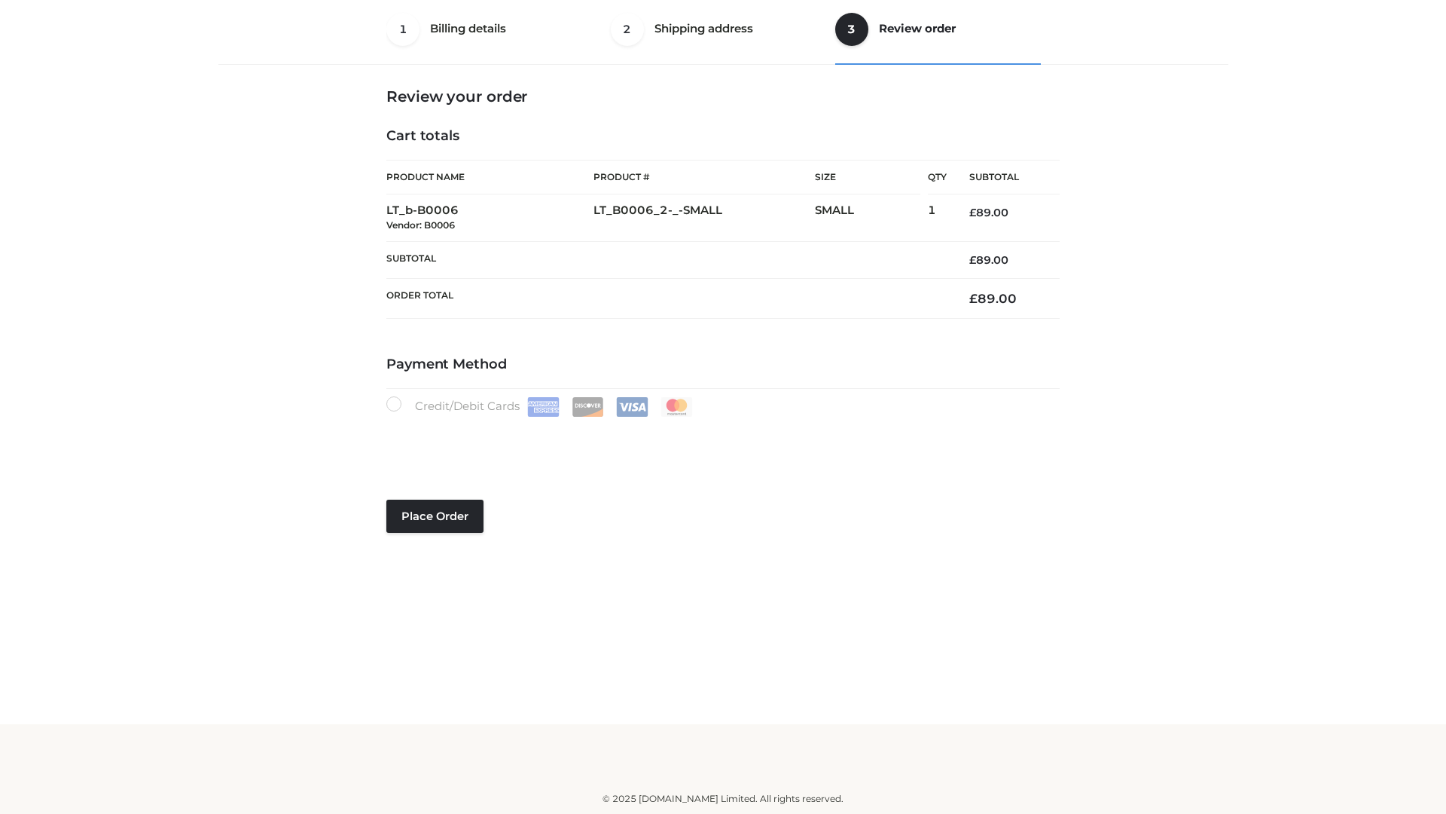  Describe the element at coordinates (543, 407) in the screenshot. I see `img: Amex` at that location.